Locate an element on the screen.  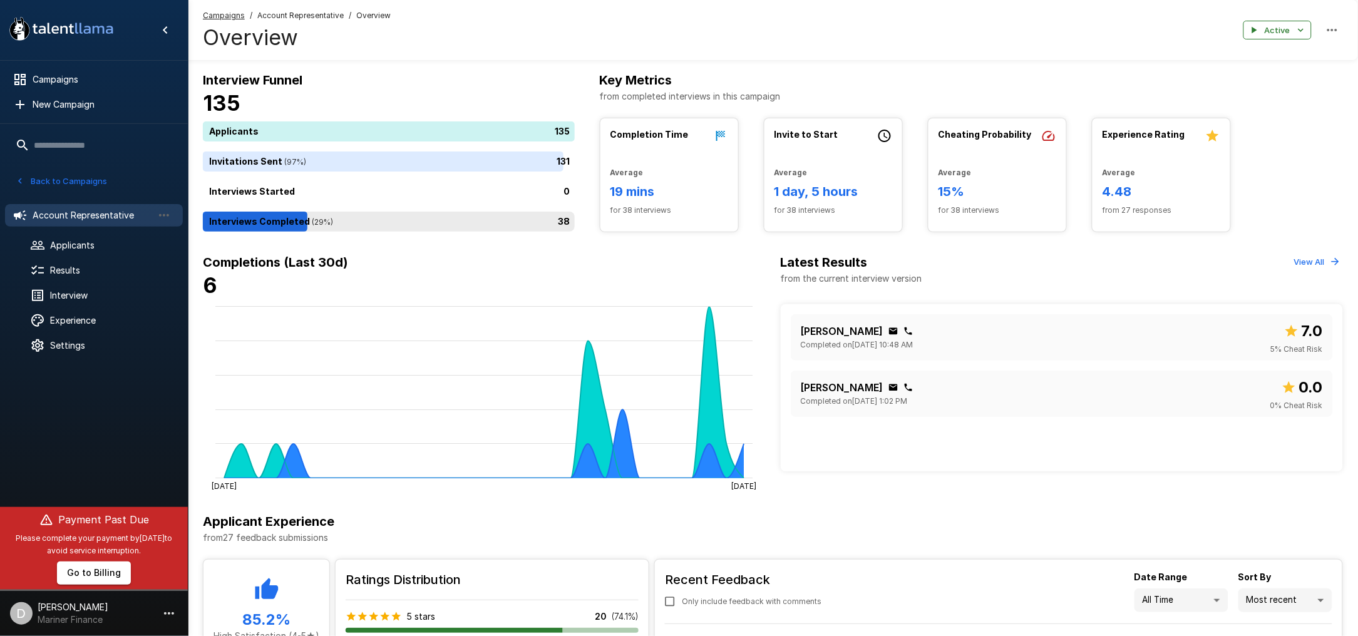
p: 38 is located at coordinates (564, 222).